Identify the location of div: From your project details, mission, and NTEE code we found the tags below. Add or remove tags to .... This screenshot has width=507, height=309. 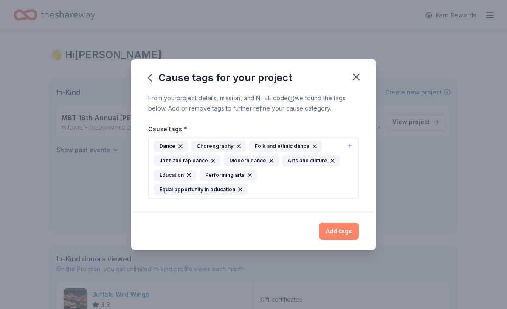
(253, 103).